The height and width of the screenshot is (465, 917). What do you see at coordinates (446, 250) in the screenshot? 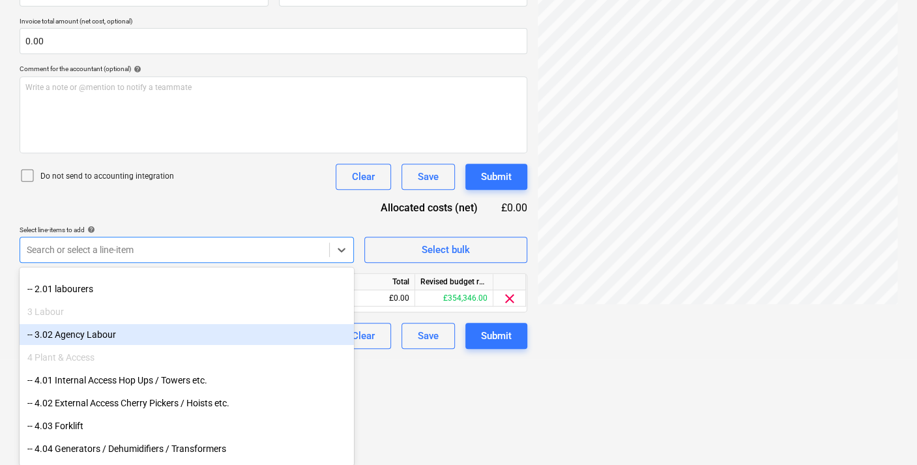
I see `div: Select bulk` at bounding box center [446, 250].